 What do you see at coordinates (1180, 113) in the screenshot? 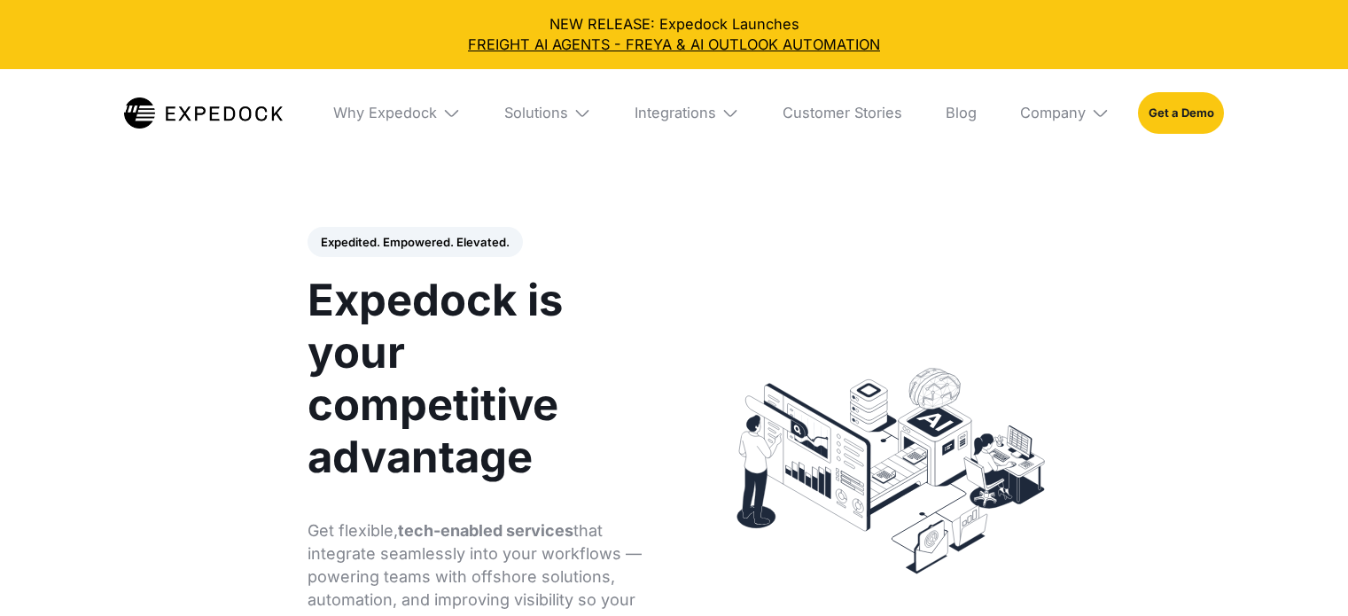
I see `a: Get a Demo` at bounding box center [1180, 113].